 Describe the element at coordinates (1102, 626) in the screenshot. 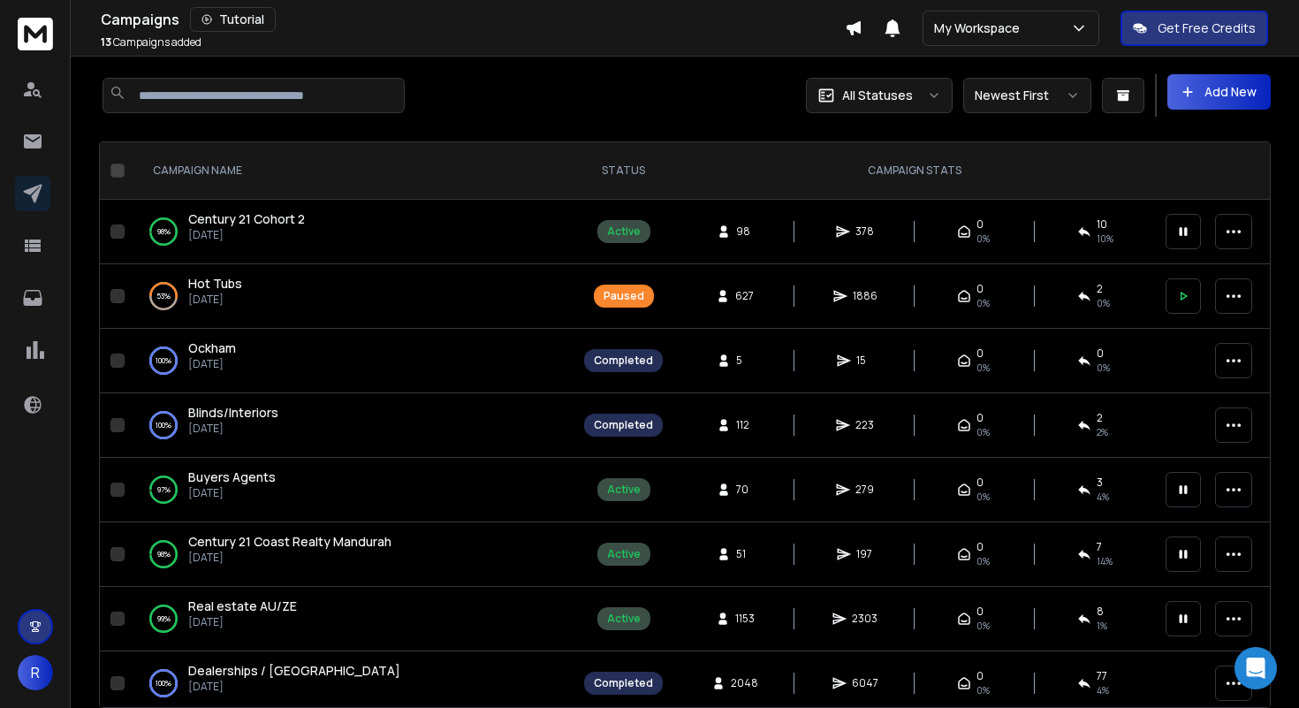

I see `span: 1 %` at that location.